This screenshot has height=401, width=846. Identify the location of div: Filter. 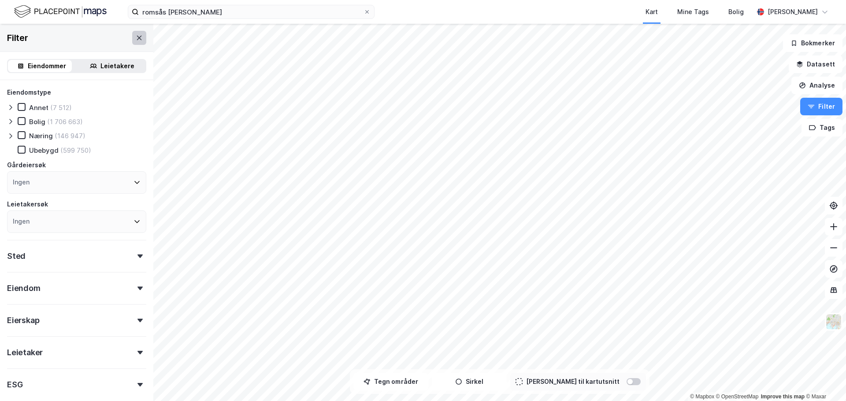
(18, 38).